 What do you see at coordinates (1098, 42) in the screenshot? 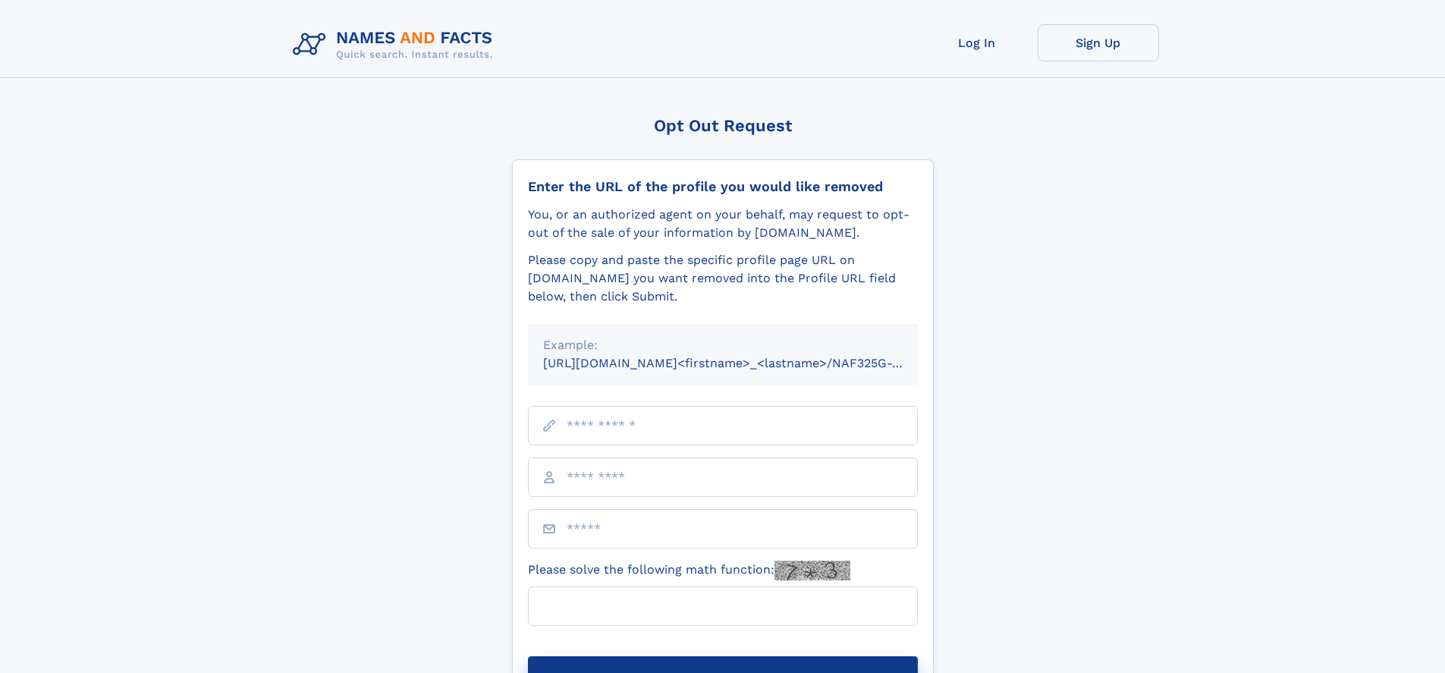
I see `a: Sign Up` at bounding box center [1098, 42].